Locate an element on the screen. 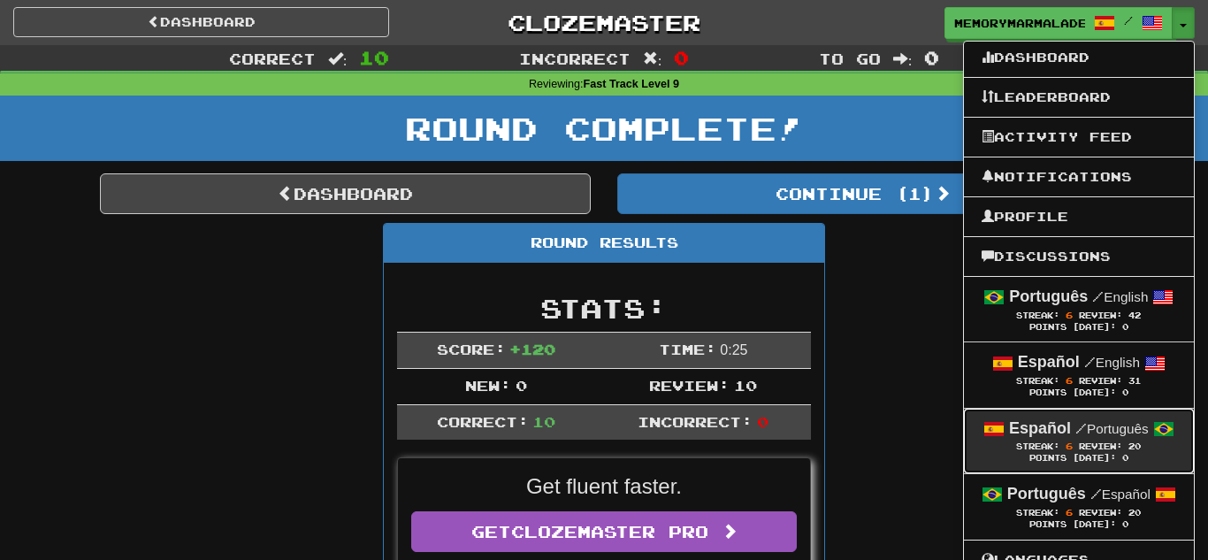 The width and height of the screenshot is (1208, 560). a: Leaderboard is located at coordinates (1079, 97).